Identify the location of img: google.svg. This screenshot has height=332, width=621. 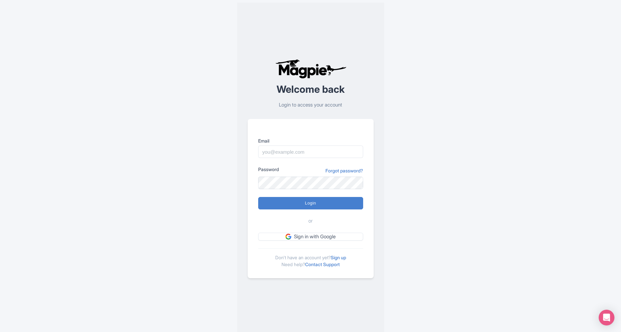
(288, 237).